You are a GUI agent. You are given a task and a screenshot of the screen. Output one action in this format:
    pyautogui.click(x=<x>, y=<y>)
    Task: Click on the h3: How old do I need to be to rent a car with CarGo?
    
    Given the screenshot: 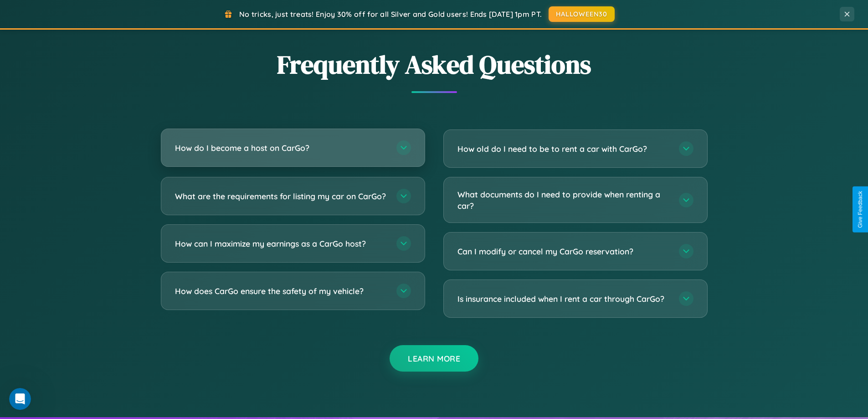 What is the action you would take?
    pyautogui.click(x=563, y=148)
    